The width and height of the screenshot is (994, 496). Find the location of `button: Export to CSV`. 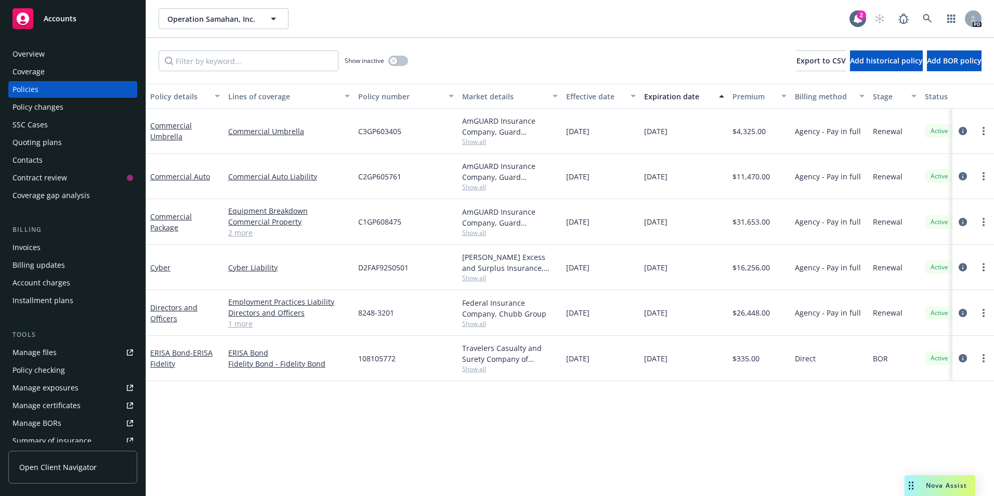

button: Export to CSV is located at coordinates (821, 61).